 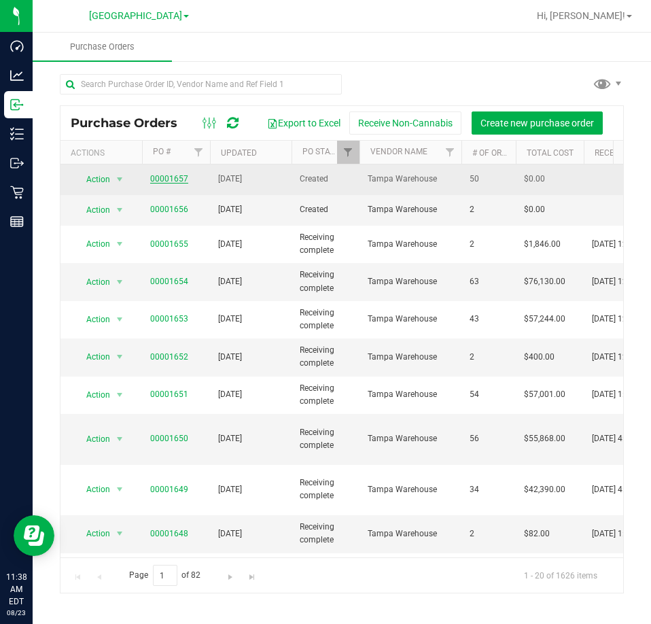 What do you see at coordinates (201, 84) in the screenshot?
I see `input: Search Purchase Order ID, Vendor Name and Ref Field 1` at bounding box center [201, 84].